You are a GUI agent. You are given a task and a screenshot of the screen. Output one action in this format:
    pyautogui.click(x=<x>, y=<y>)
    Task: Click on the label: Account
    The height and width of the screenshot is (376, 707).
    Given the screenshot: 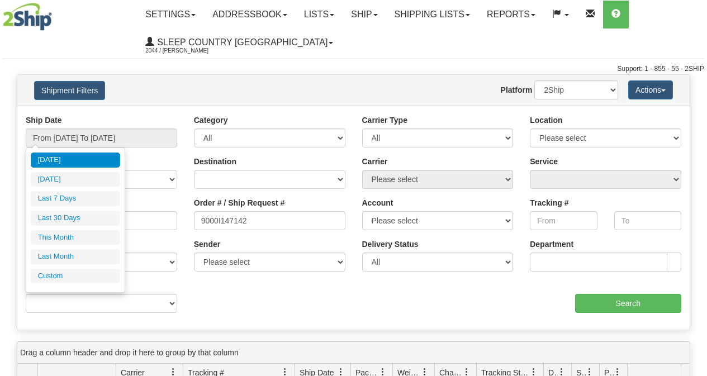 What is the action you would take?
    pyautogui.click(x=378, y=203)
    